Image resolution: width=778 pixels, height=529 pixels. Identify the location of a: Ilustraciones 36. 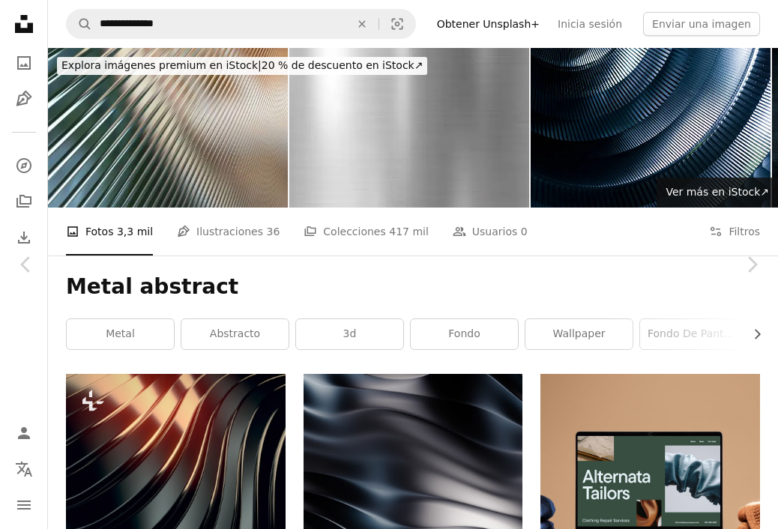
(228, 232).